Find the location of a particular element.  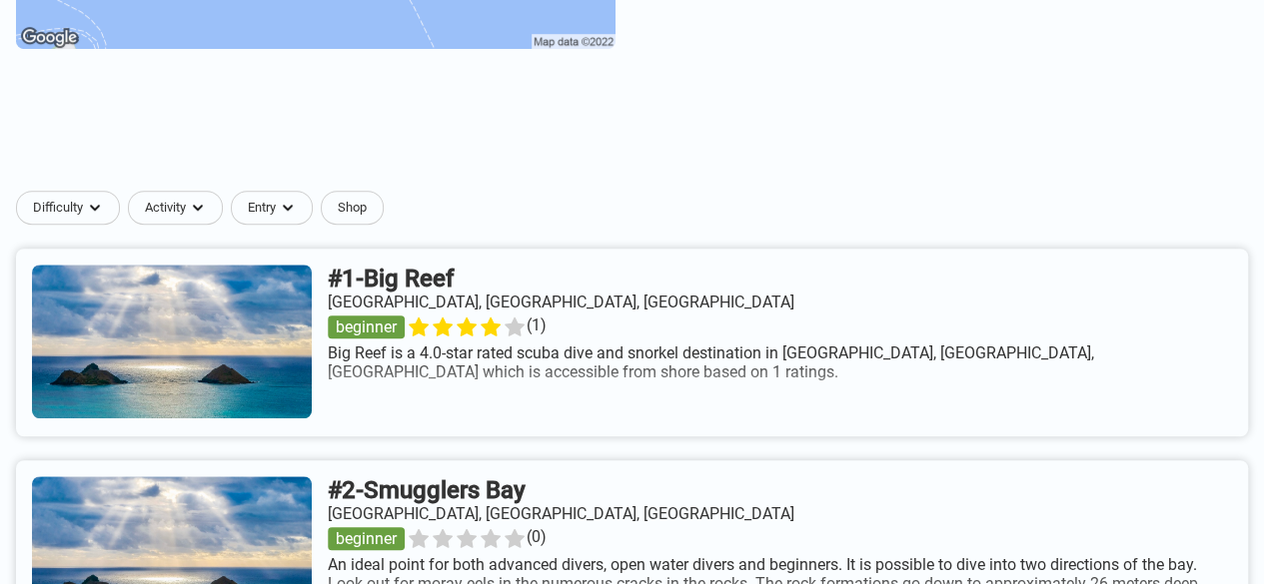

span: Entry is located at coordinates (262, 208).